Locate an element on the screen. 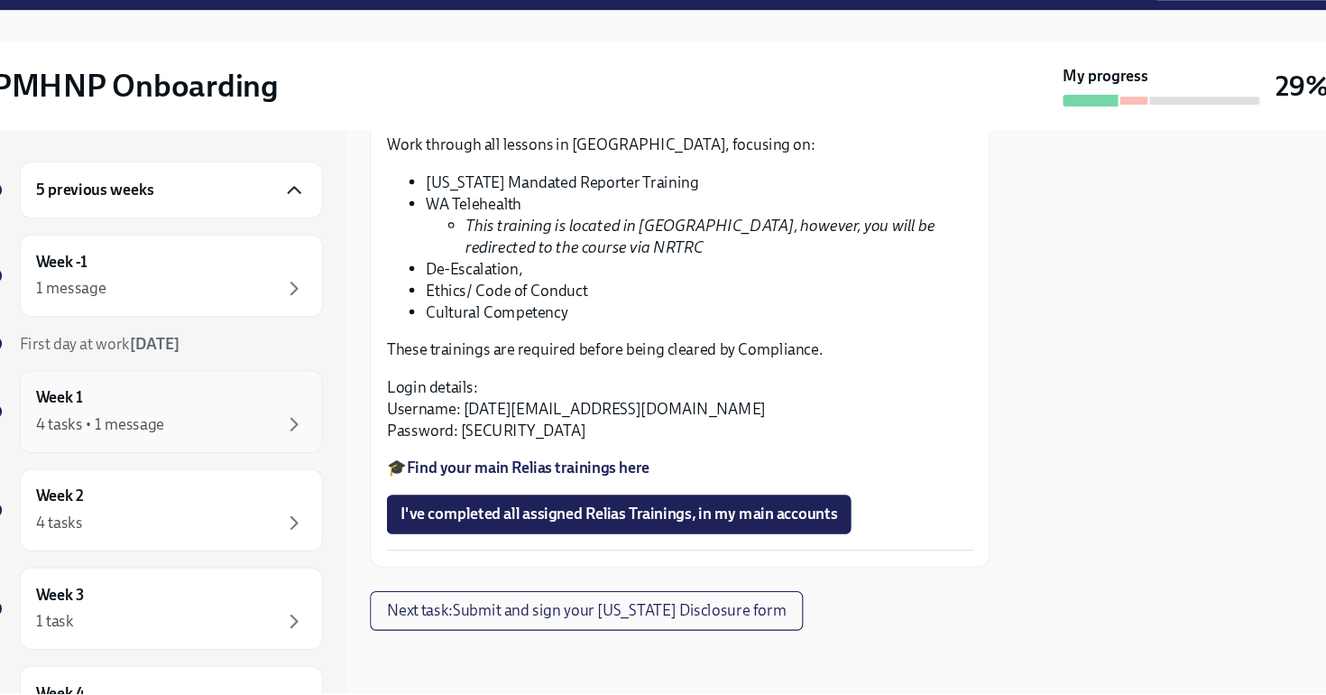 Image resolution: width=1326 pixels, height=695 pixels. div: 4 tasks is located at coordinates (112, 521).